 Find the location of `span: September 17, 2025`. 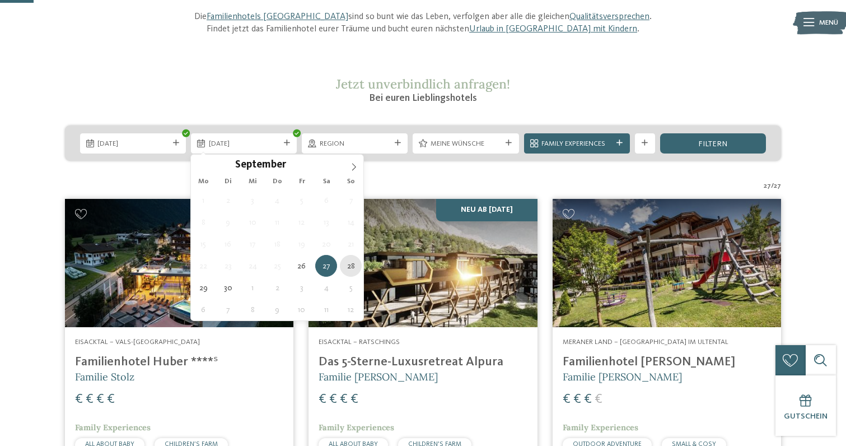

span: September 17, 2025 is located at coordinates (253, 244).